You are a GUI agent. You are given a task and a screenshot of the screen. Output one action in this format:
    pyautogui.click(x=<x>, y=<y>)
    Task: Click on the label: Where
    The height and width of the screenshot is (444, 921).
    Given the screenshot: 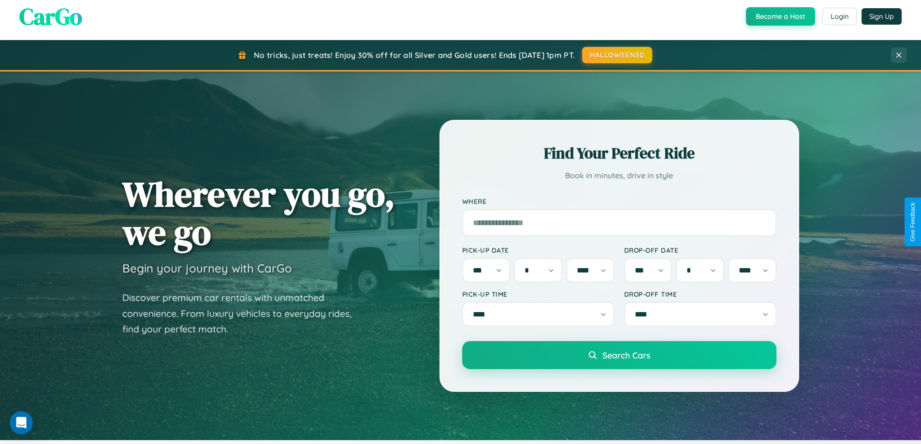 What is the action you would take?
    pyautogui.click(x=619, y=201)
    